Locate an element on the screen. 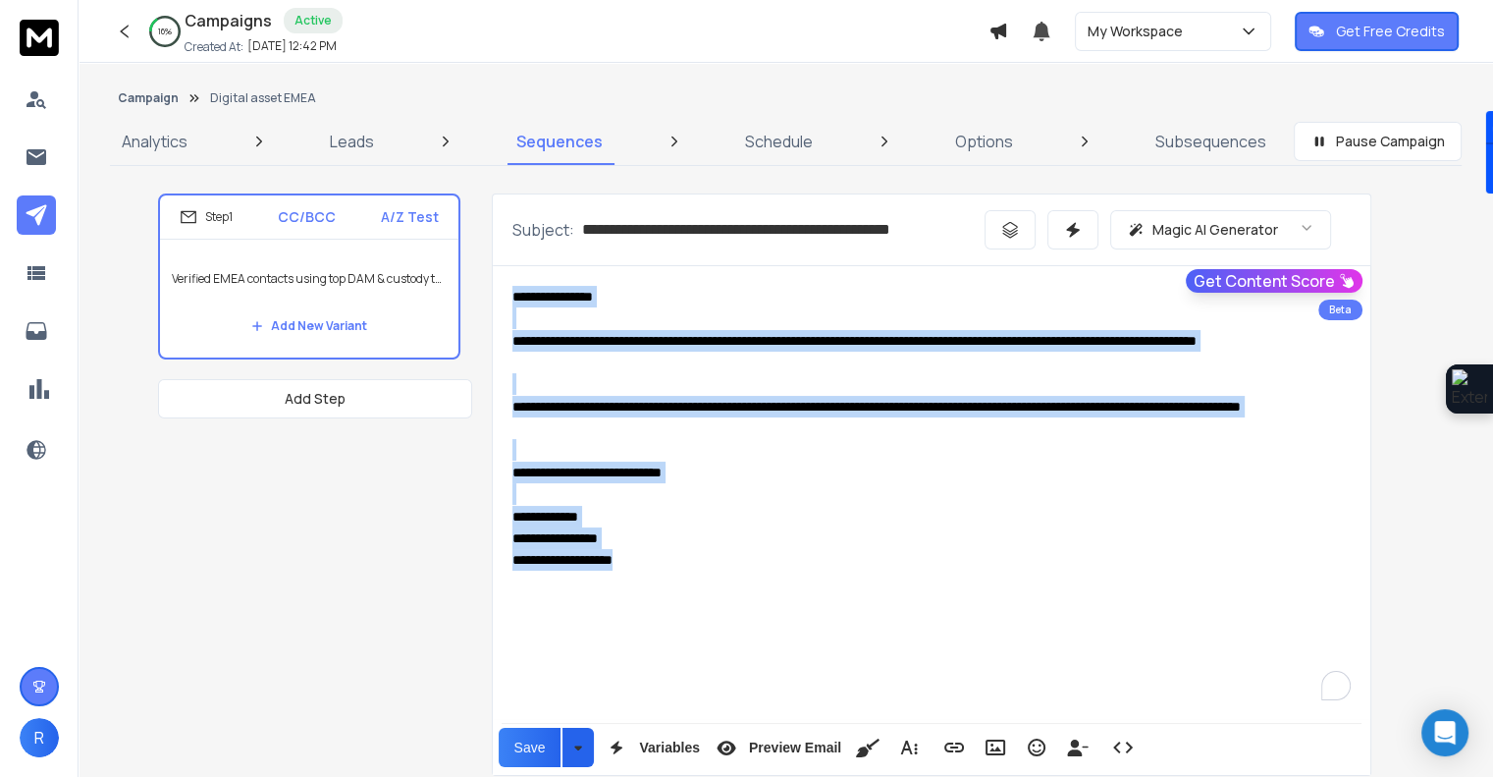 This screenshot has width=1493, height=777. button: Pause Campaign is located at coordinates (1377, 141).